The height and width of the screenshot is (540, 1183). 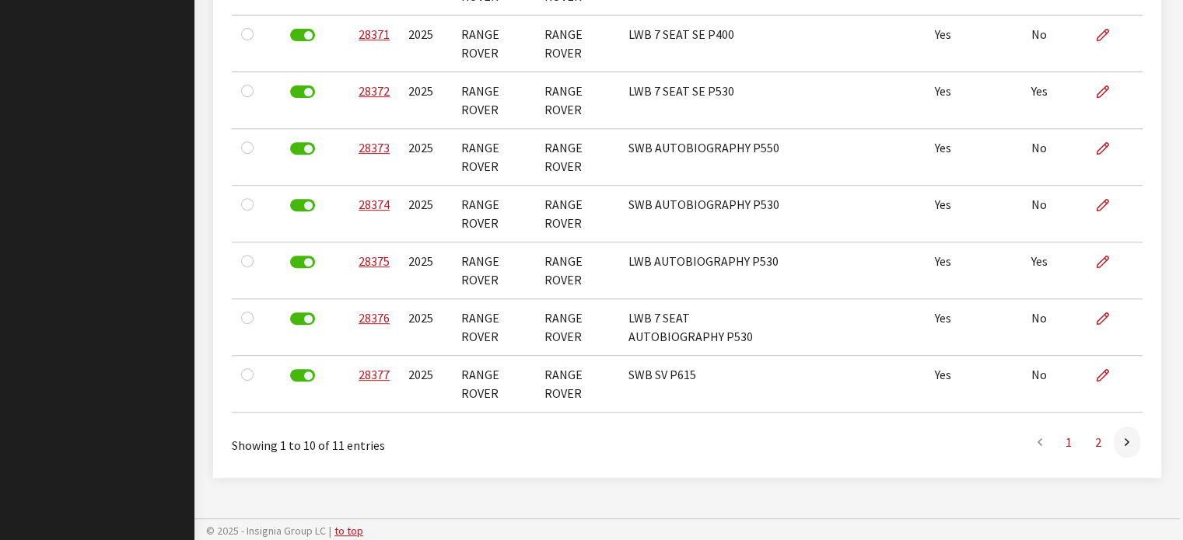 What do you see at coordinates (1068, 442) in the screenshot?
I see `a: 1` at bounding box center [1068, 442].